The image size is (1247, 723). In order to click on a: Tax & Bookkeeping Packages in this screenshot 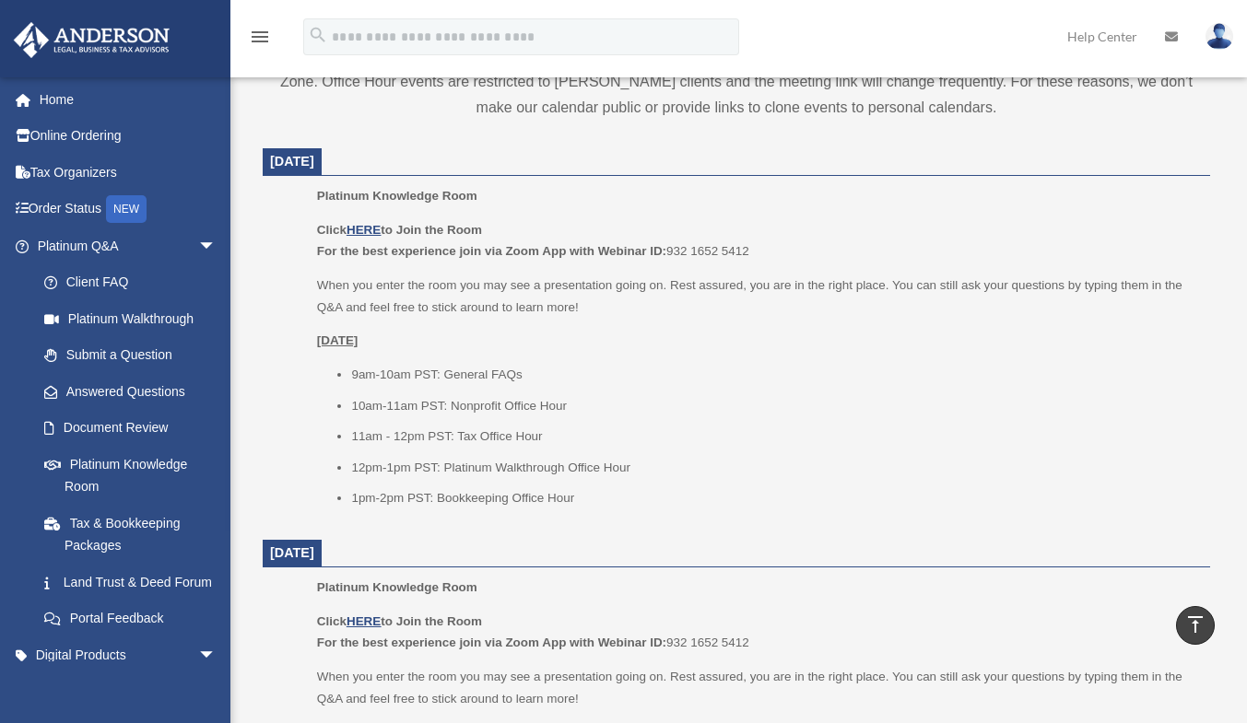, I will do `click(135, 535)`.